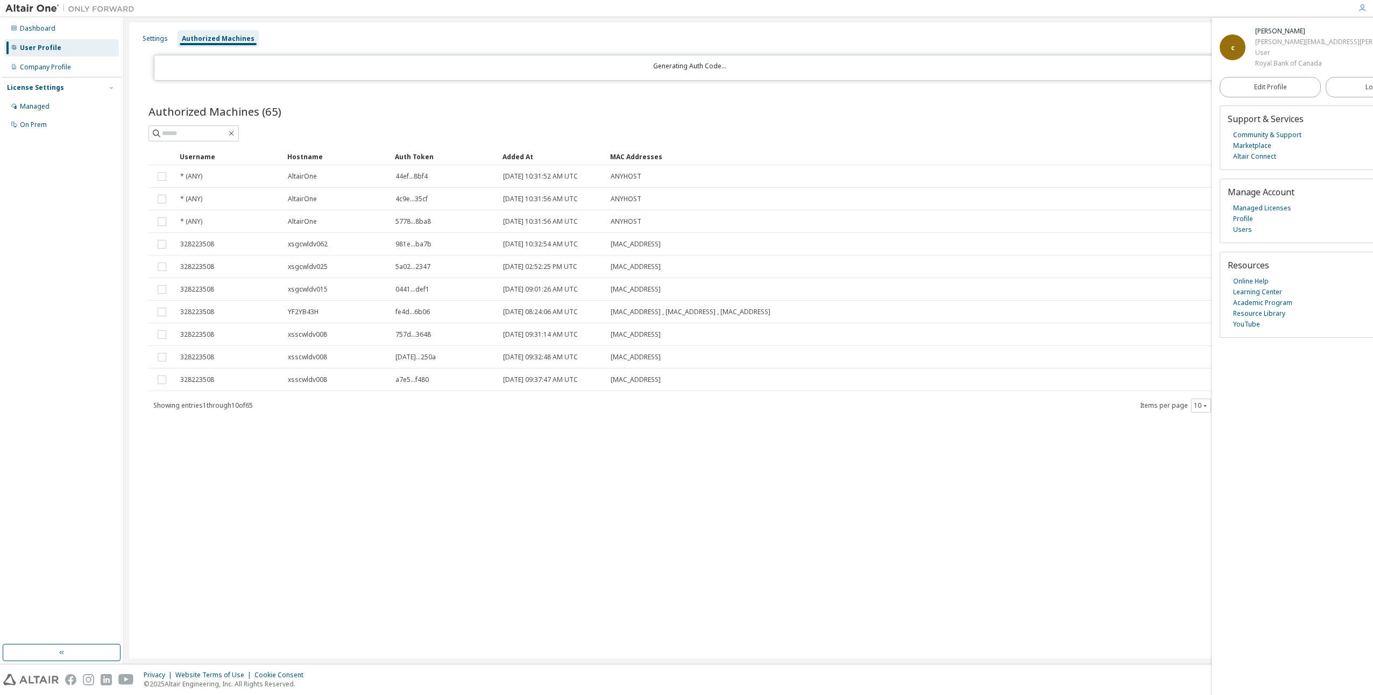 This screenshot has width=1373, height=695. What do you see at coordinates (413, 312) in the screenshot?
I see `span: fe4d...6b06` at bounding box center [413, 312].